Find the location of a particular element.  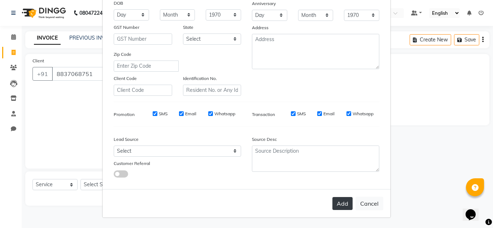

input: Enter Zip Code is located at coordinates (146, 66).